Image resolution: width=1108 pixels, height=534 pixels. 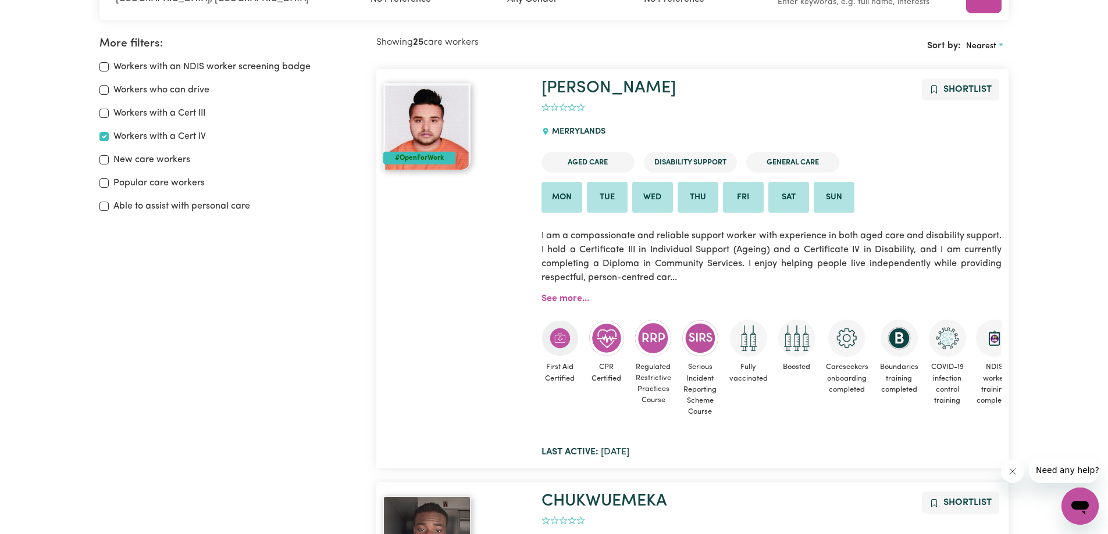 I want to click on img: Care and support worker has completed First Aid Certification, so click(x=560, y=338).